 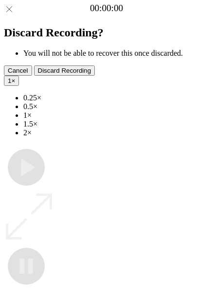 I want to click on a: 00:00:00, so click(x=106, y=8).